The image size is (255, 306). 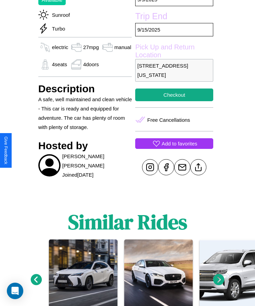 I want to click on p: Sunroof, so click(x=59, y=15).